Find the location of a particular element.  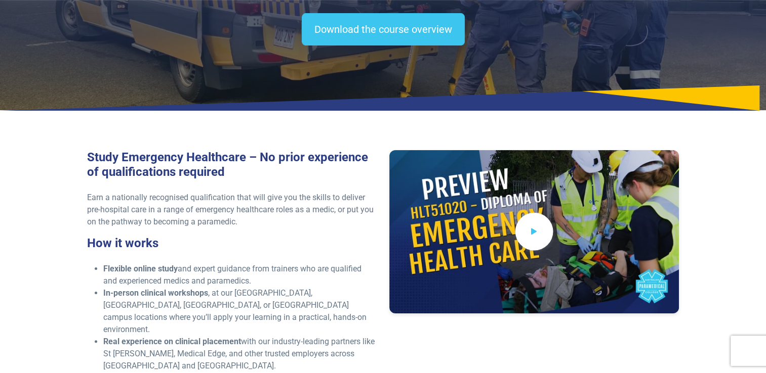

strong: Flexible online study is located at coordinates (140, 269).